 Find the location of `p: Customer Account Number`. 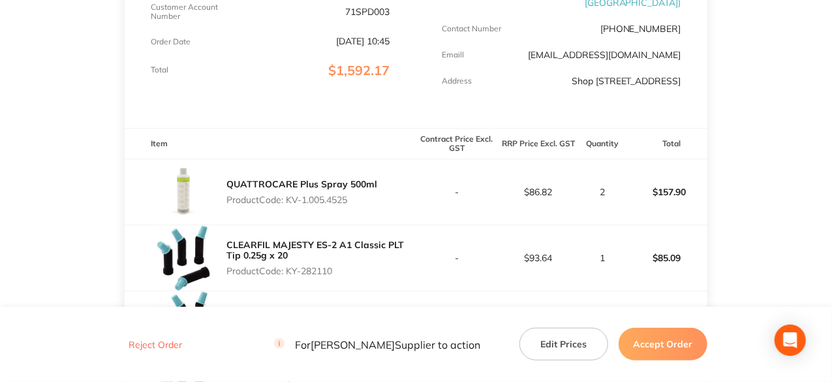

p: Customer Account Number is located at coordinates (191, 12).